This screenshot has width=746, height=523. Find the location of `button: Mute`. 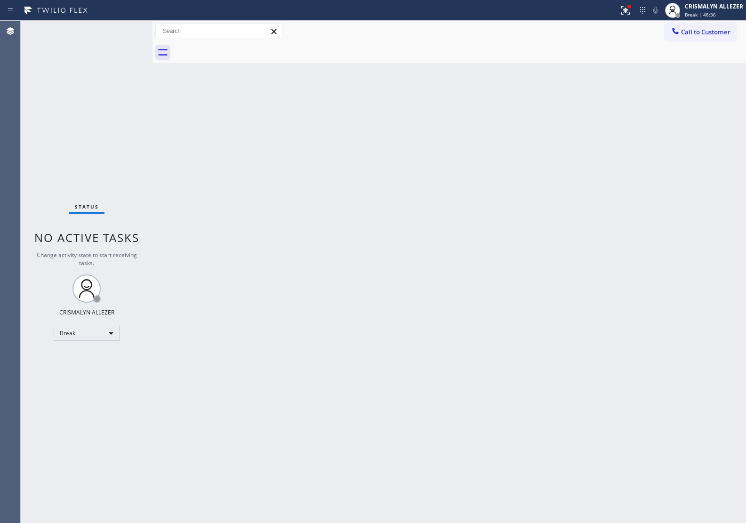

button: Mute is located at coordinates (656, 10).